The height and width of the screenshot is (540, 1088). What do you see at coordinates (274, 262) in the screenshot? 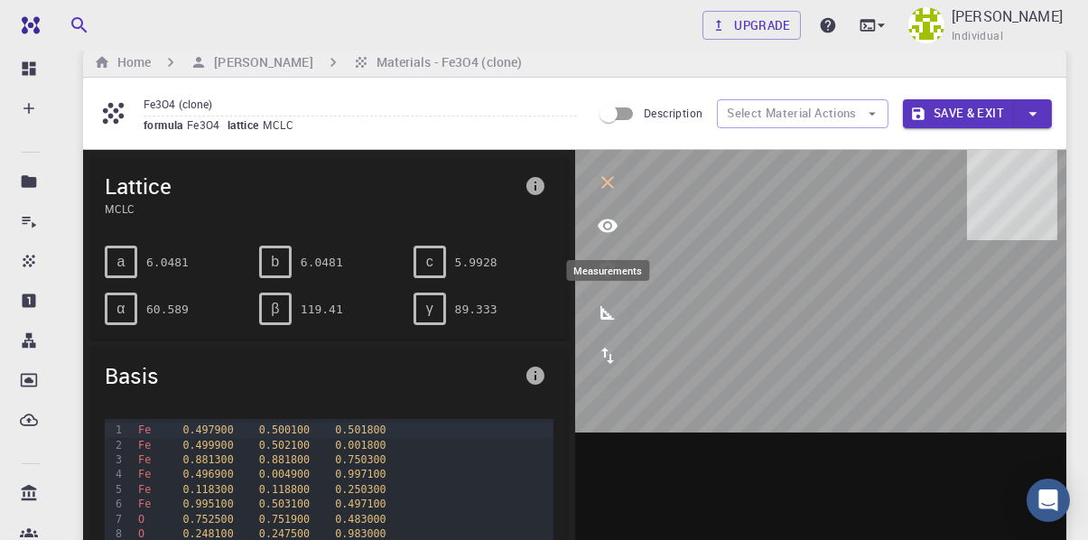
I see `span: b` at bounding box center [274, 262].